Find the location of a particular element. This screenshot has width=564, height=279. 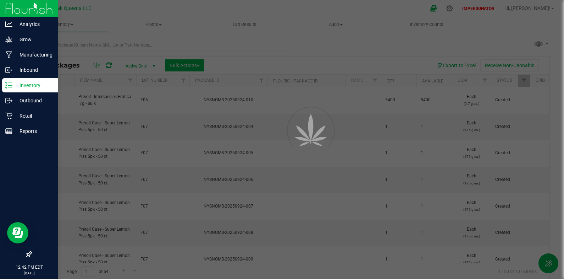

inline-svg: Grow is located at coordinates (9, 39).